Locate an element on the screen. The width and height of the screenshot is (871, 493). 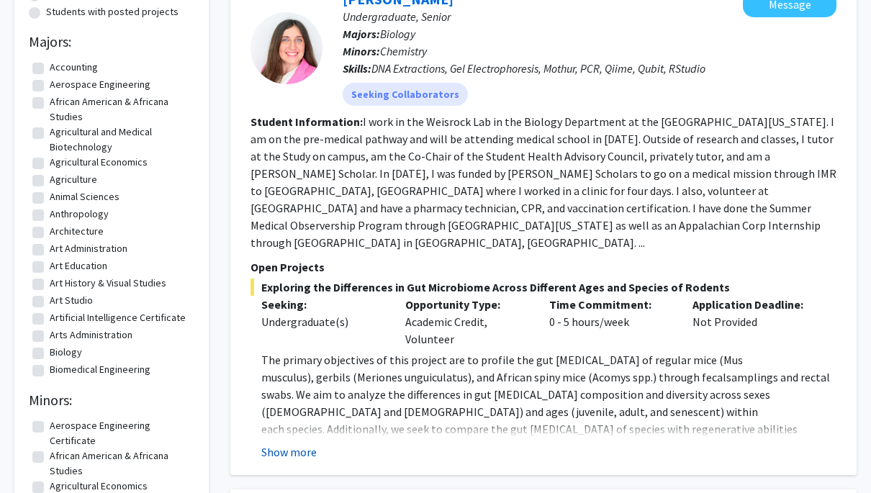
label: Aerospace Engineering Certificate is located at coordinates (120, 434).